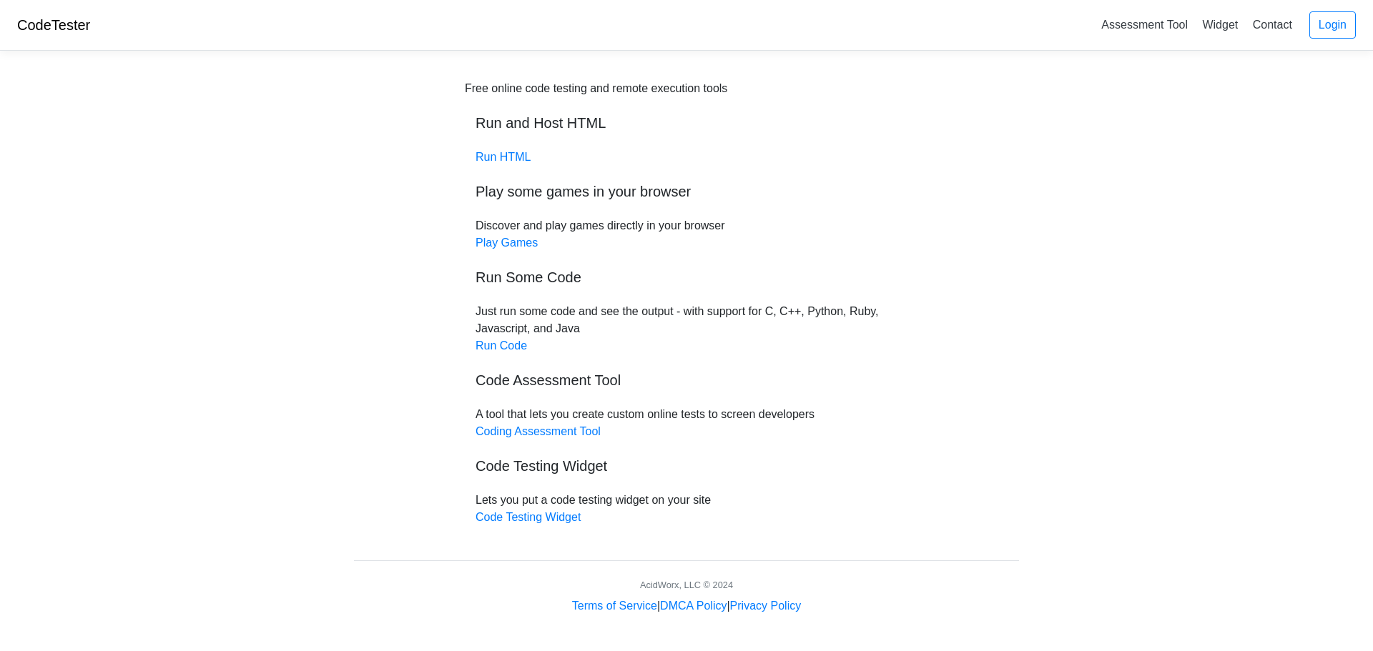  What do you see at coordinates (686, 466) in the screenshot?
I see `h5: Code Testing Widget` at bounding box center [686, 466].